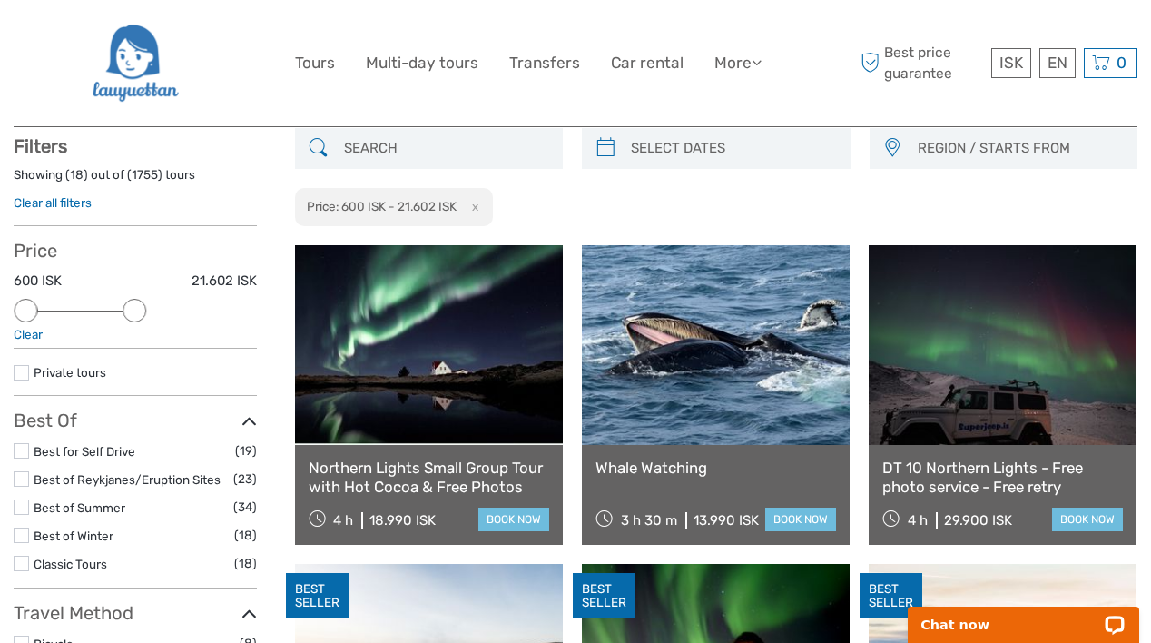  What do you see at coordinates (446, 148) in the screenshot?
I see `input: SEARCH` at bounding box center [446, 148].